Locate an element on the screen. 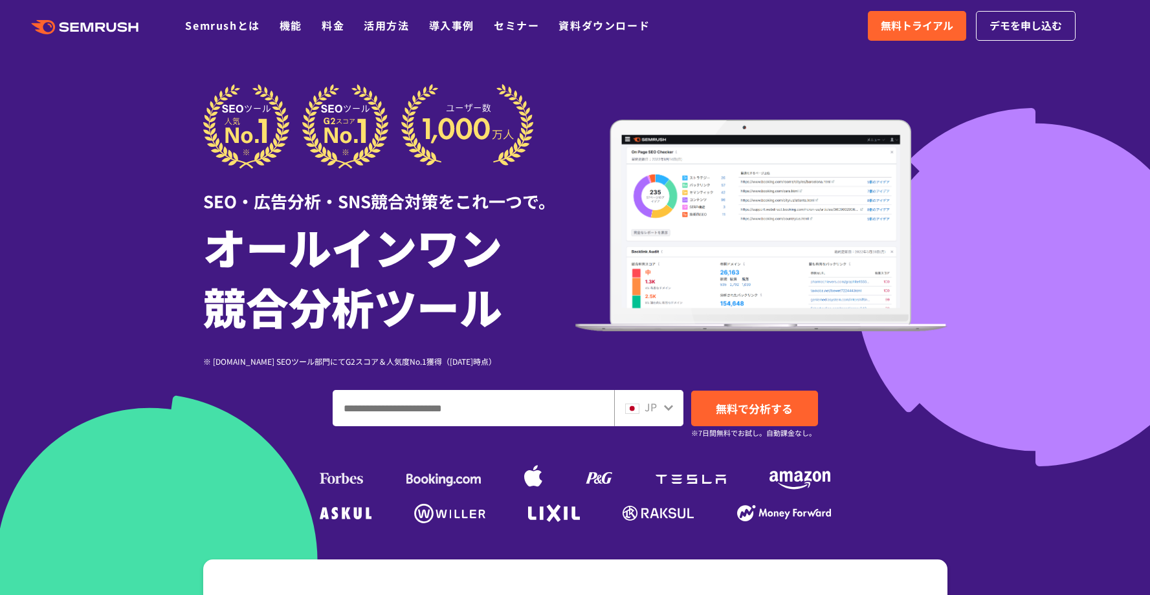 This screenshot has height=595, width=1150. a: 料金 is located at coordinates (333, 25).